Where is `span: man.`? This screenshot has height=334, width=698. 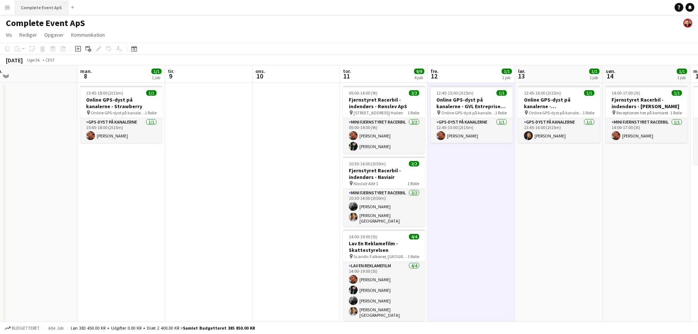 span: man. is located at coordinates (86, 71).